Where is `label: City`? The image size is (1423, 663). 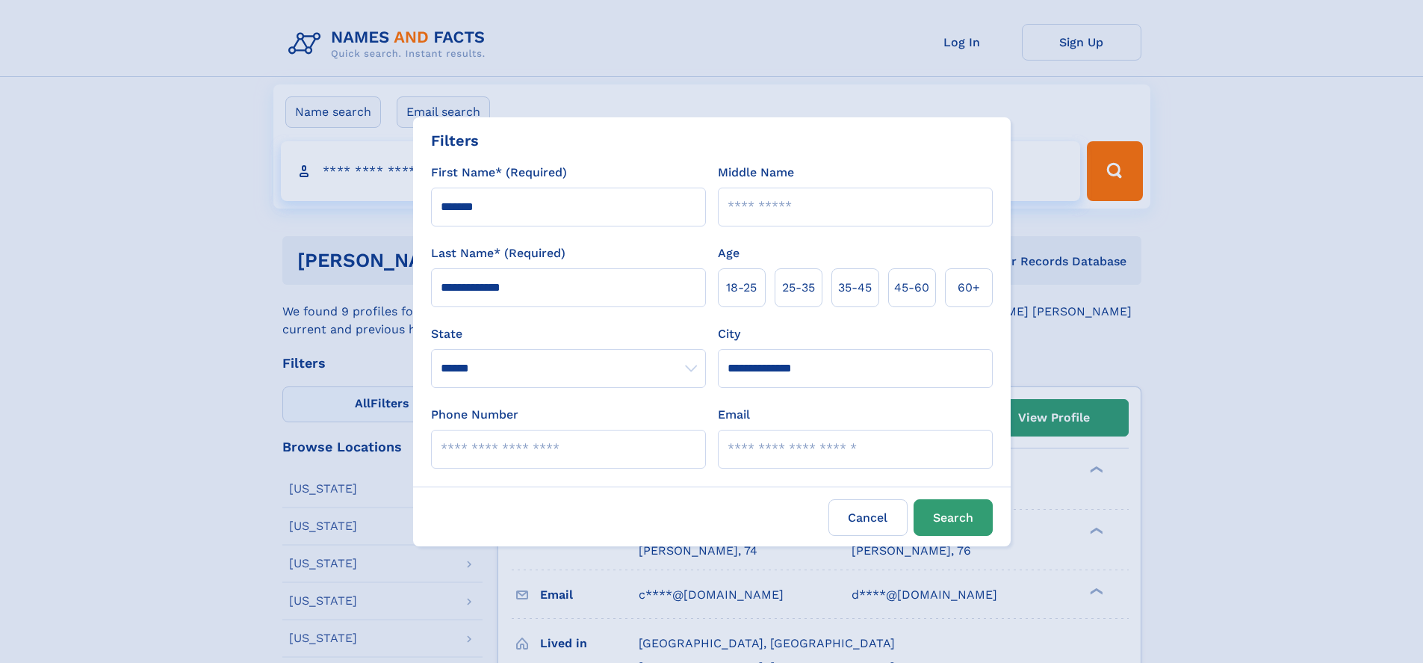
label: City is located at coordinates (729, 334).